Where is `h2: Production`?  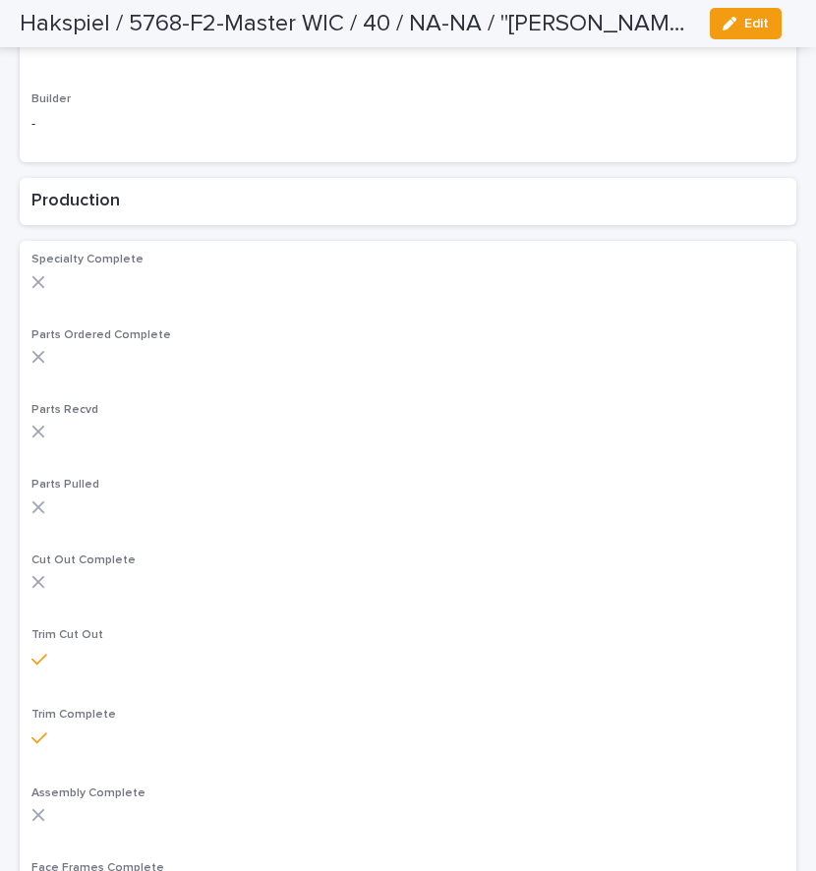 h2: Production is located at coordinates (408, 201).